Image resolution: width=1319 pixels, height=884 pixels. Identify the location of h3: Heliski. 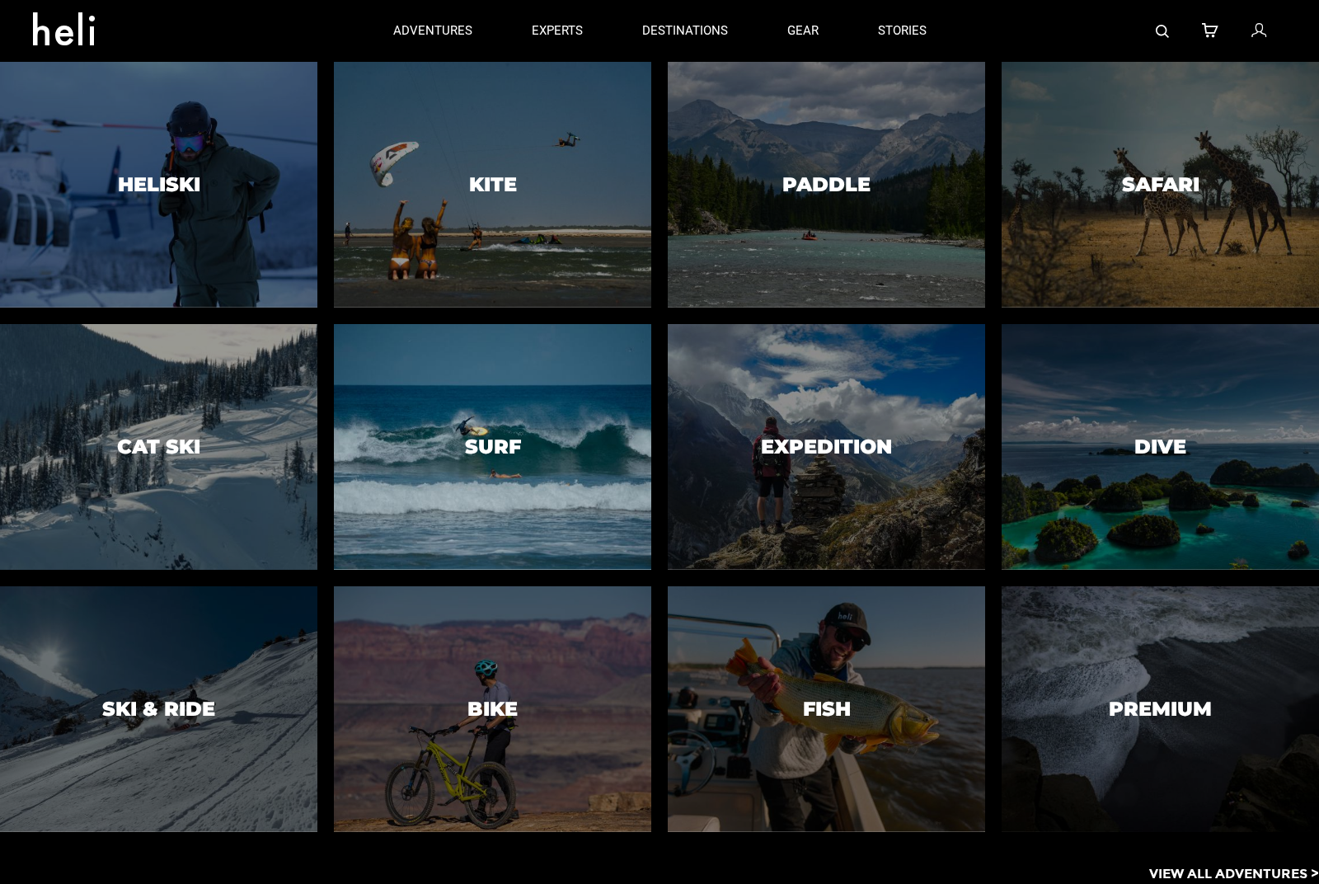
(159, 185).